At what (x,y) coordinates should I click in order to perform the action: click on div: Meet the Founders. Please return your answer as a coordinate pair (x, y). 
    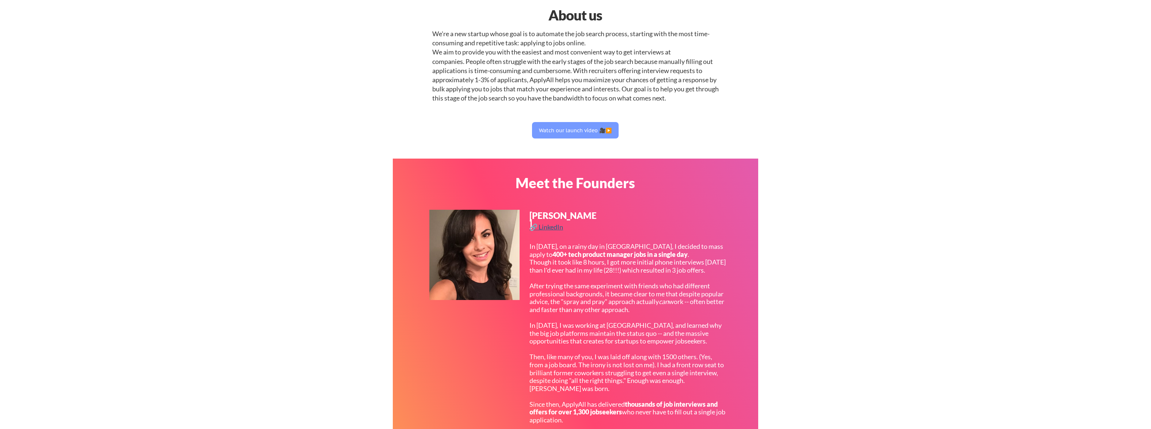
    Looking at the image, I should click on (575, 183).